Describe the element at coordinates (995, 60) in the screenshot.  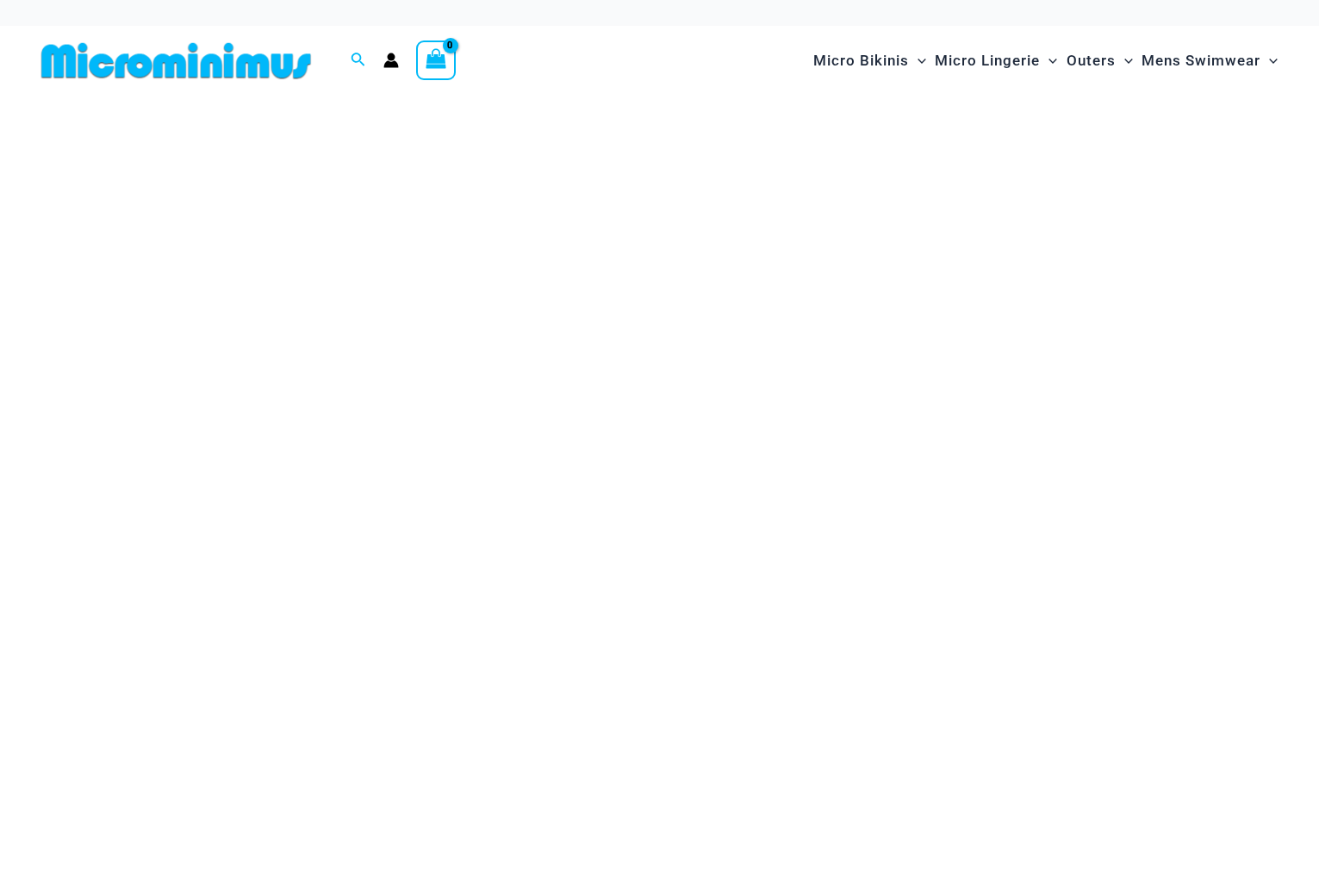
I see `a: Micro LingerieMenu ToggleMenu Toggle` at that location.